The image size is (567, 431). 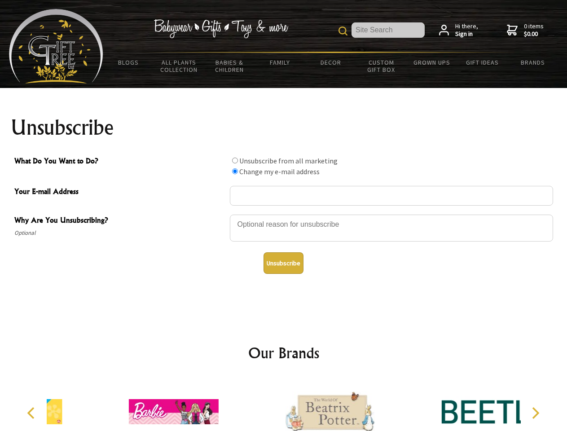 What do you see at coordinates (467, 34) in the screenshot?
I see `strong: Sign in` at bounding box center [467, 34].